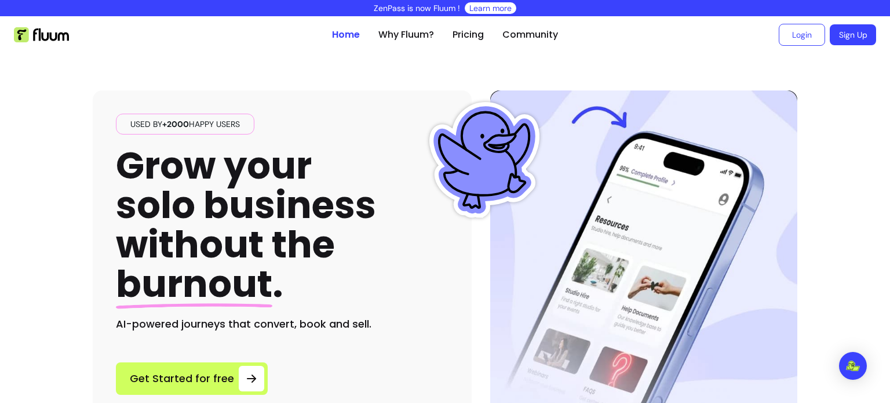 This screenshot has height=403, width=890. I want to click on a: Sign Up, so click(853, 35).